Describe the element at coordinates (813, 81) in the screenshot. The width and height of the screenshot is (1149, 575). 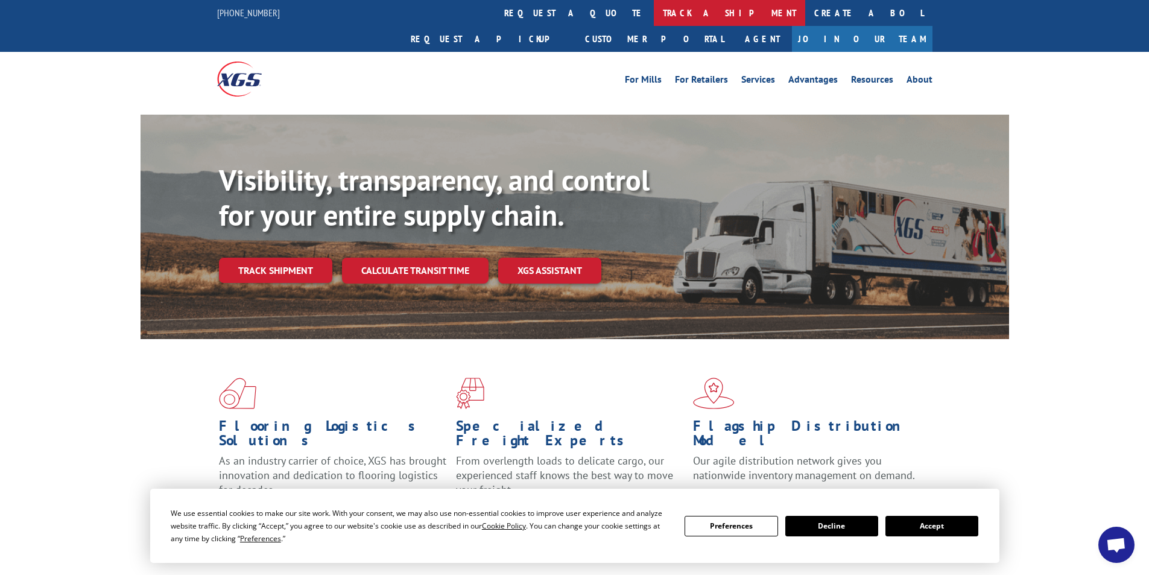
I see `a: Advantages` at that location.